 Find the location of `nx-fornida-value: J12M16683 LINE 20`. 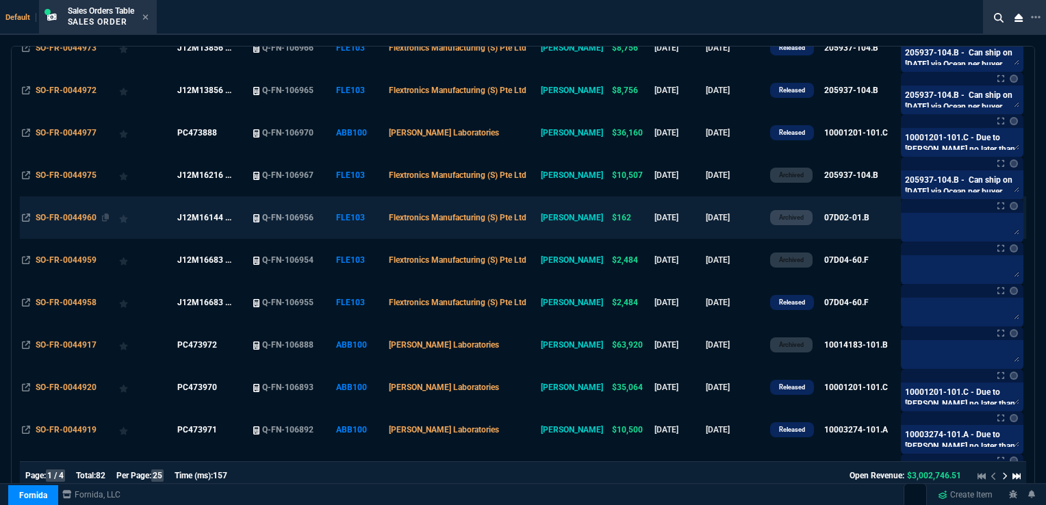

nx-fornida-value: J12M16683 LINE 20 is located at coordinates (213, 302).